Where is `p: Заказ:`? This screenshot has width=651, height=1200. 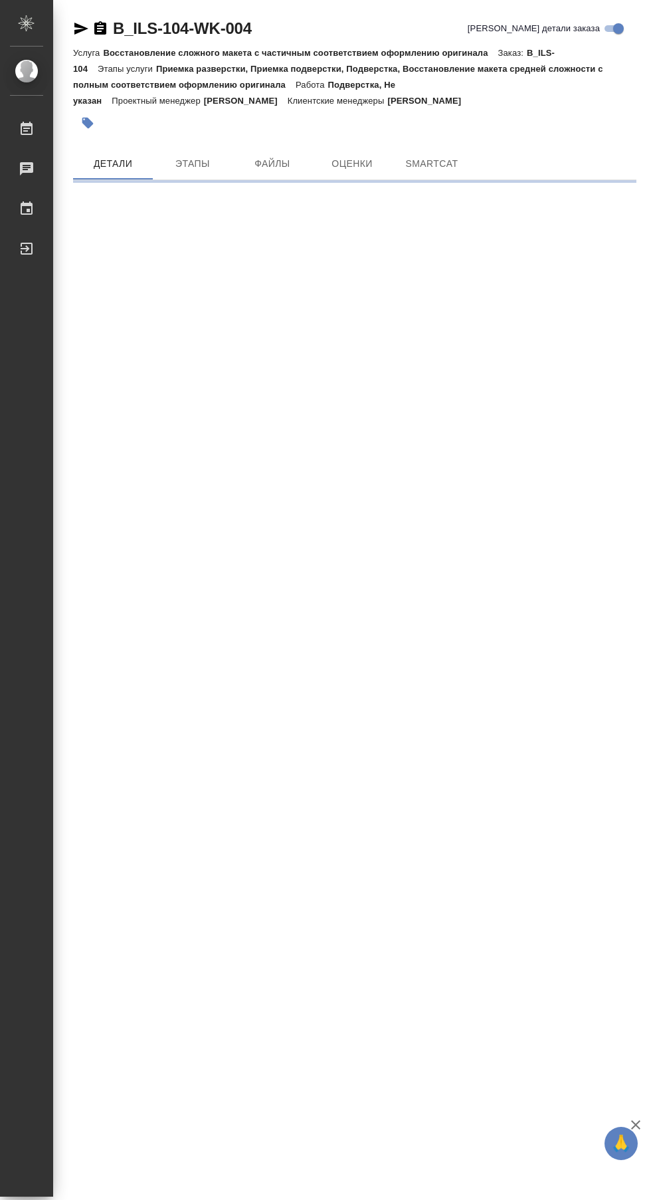
p: Заказ: is located at coordinates (513, 53).